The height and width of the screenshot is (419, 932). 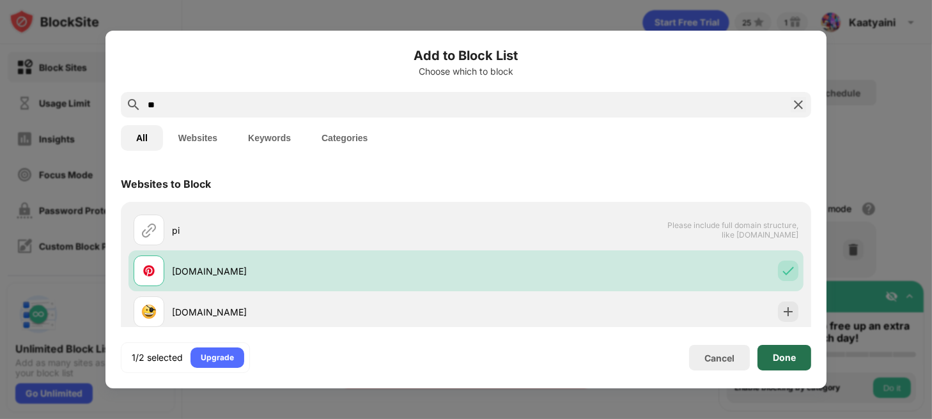 I want to click on button: Websites, so click(x=198, y=138).